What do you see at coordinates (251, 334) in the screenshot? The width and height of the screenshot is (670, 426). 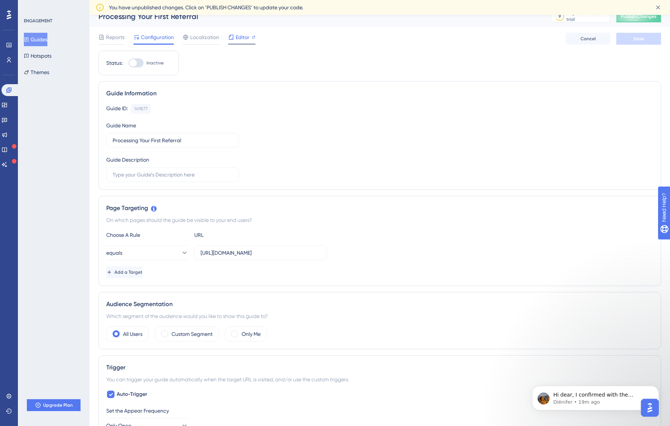 I see `label: Only Me` at bounding box center [251, 334].